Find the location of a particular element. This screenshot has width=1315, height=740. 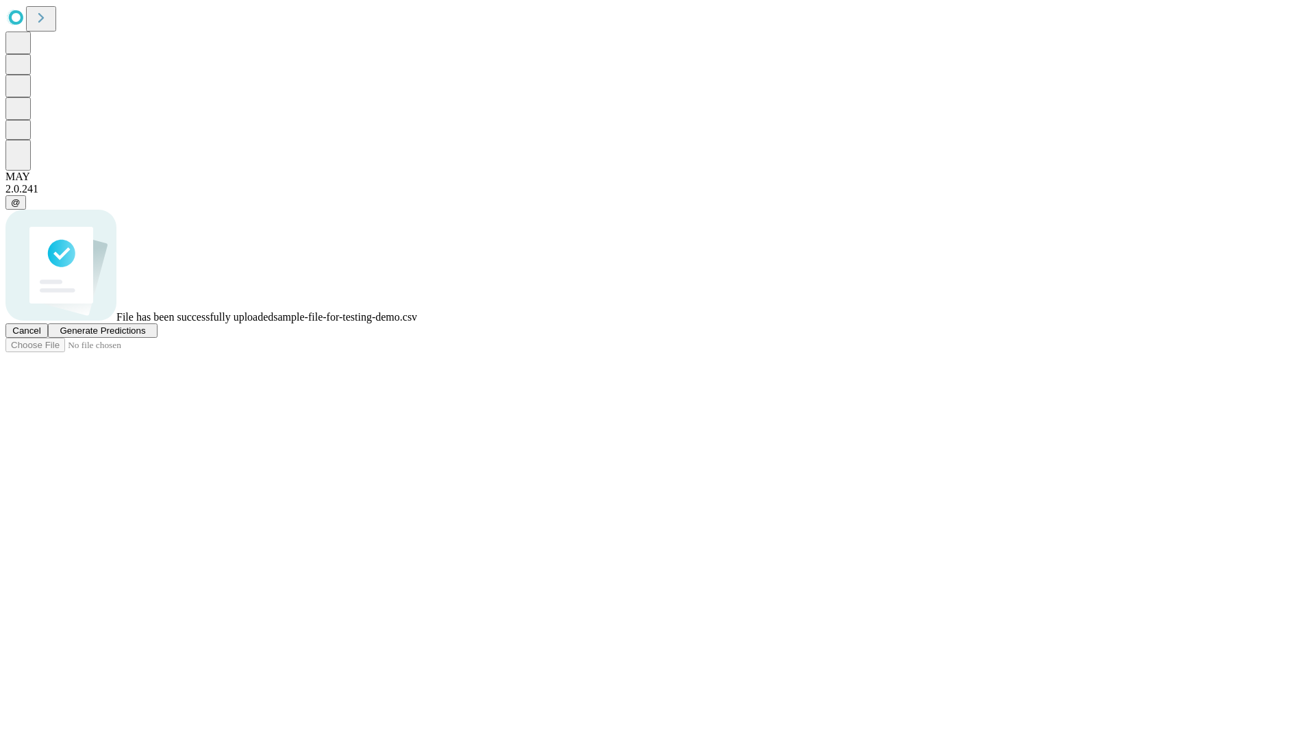

span: File has been successfully uploaded is located at coordinates (195, 316).